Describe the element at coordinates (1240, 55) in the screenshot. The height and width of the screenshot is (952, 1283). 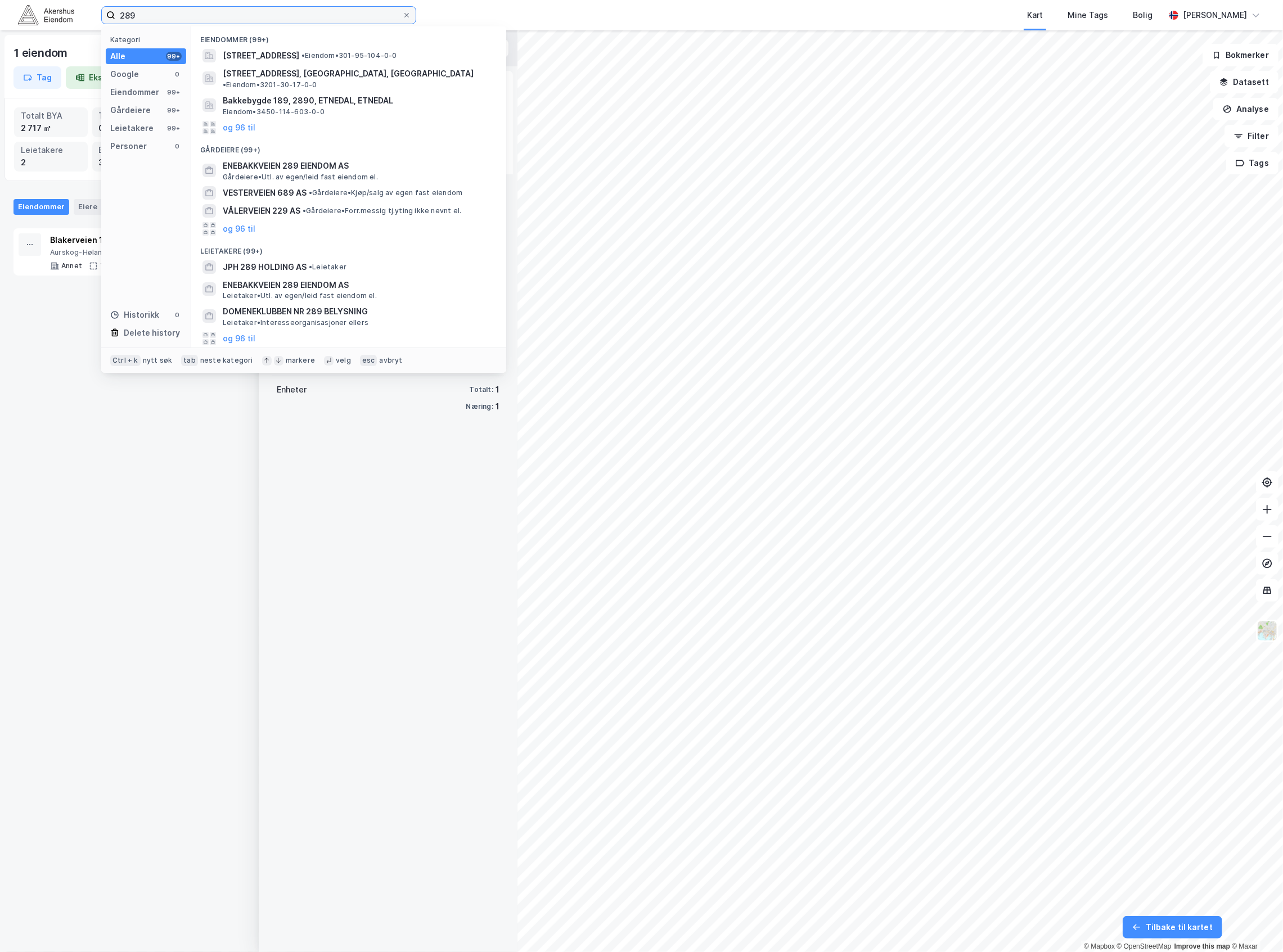
I see `button: Bokmerker` at that location.